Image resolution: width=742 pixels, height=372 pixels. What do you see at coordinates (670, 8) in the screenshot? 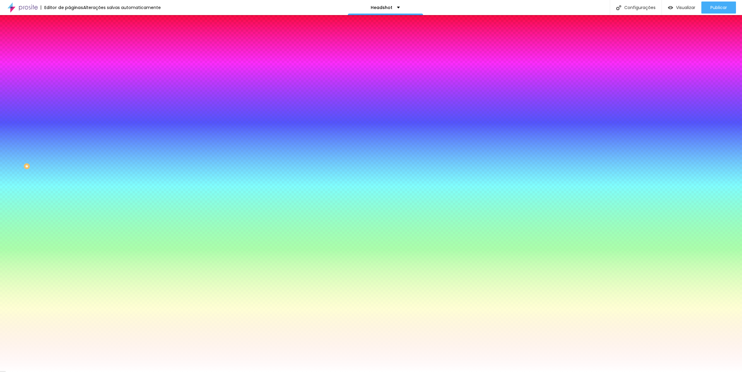
I see `img: view-1.svg` at bounding box center [670, 8].